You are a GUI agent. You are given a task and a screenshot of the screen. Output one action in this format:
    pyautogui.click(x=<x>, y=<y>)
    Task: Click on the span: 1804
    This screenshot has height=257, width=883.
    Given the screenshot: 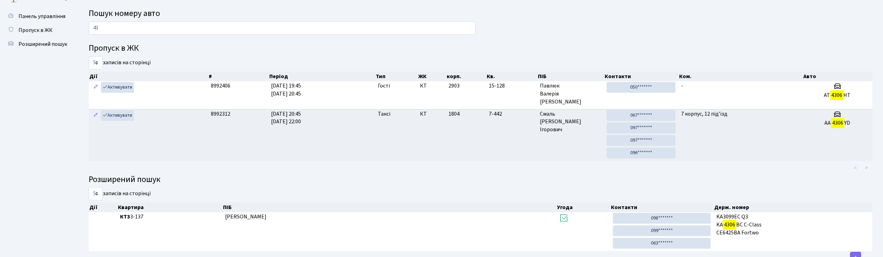 What is the action you would take?
    pyautogui.click(x=454, y=114)
    